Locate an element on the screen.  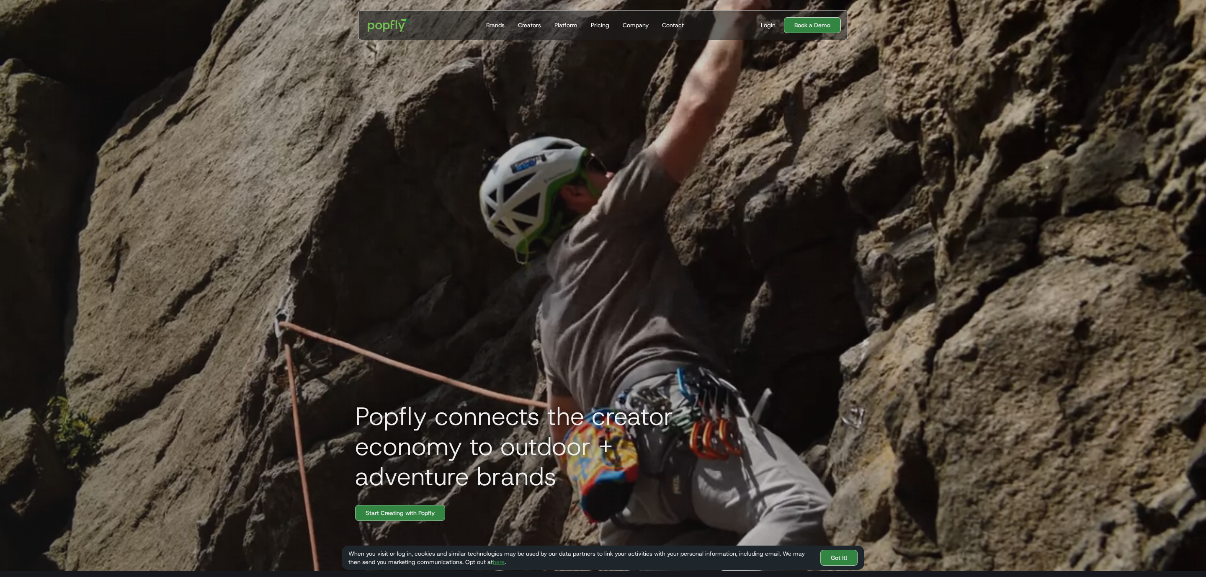
div: Brands is located at coordinates (496, 25).